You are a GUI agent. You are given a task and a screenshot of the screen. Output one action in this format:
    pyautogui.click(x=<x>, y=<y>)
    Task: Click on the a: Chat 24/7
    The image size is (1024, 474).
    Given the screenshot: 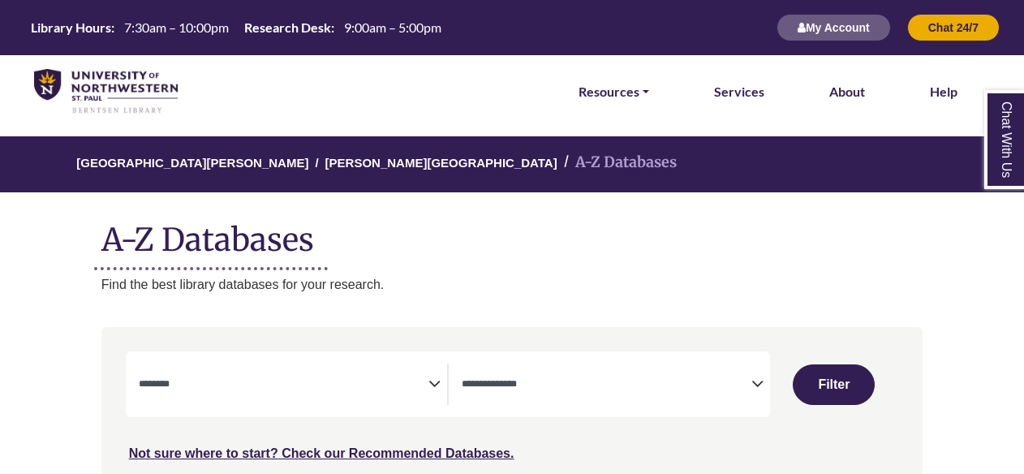 What is the action you would take?
    pyautogui.click(x=953, y=27)
    